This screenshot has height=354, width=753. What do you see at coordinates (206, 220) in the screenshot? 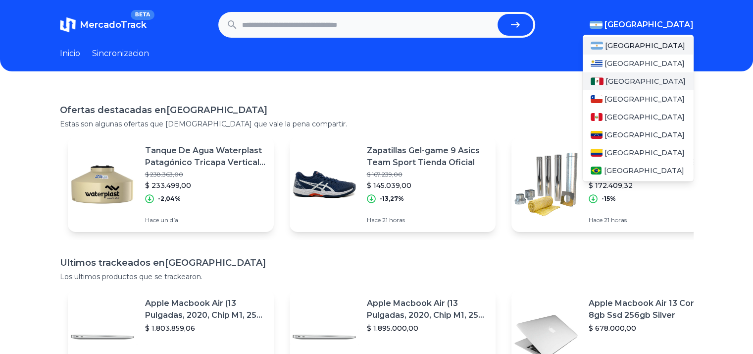
I see `p: Hace un día` at bounding box center [206, 220].